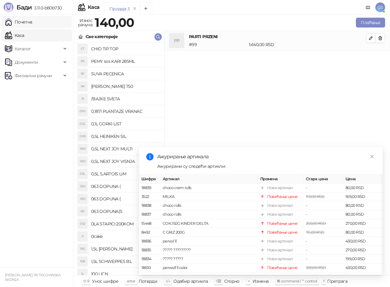 The image size is (390, 287). What do you see at coordinates (24, 7) in the screenshot?
I see `span: Бади` at bounding box center [24, 7].